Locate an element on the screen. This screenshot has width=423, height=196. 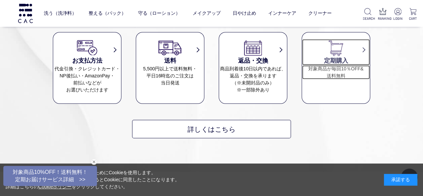
p: RANKING is located at coordinates (382, 18).